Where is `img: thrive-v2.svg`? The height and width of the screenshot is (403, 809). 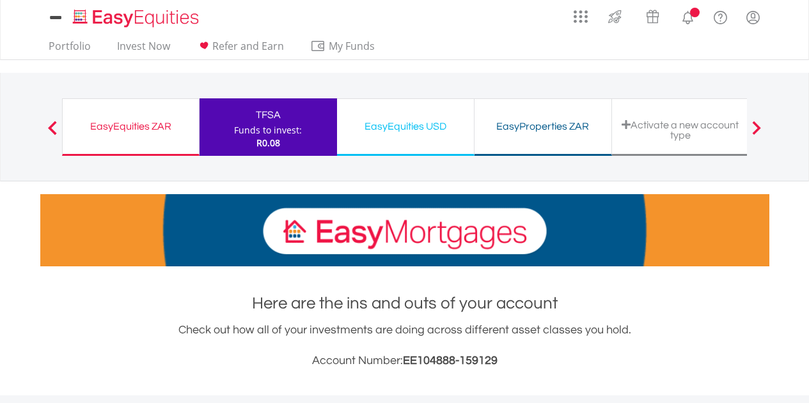 img: thrive-v2.svg is located at coordinates (614, 17).